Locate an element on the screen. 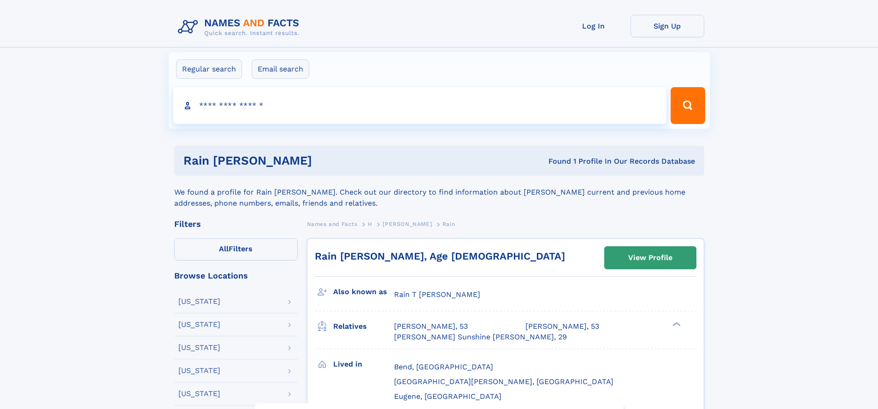 This screenshot has width=878, height=409. a: View Profile is located at coordinates (651, 258).